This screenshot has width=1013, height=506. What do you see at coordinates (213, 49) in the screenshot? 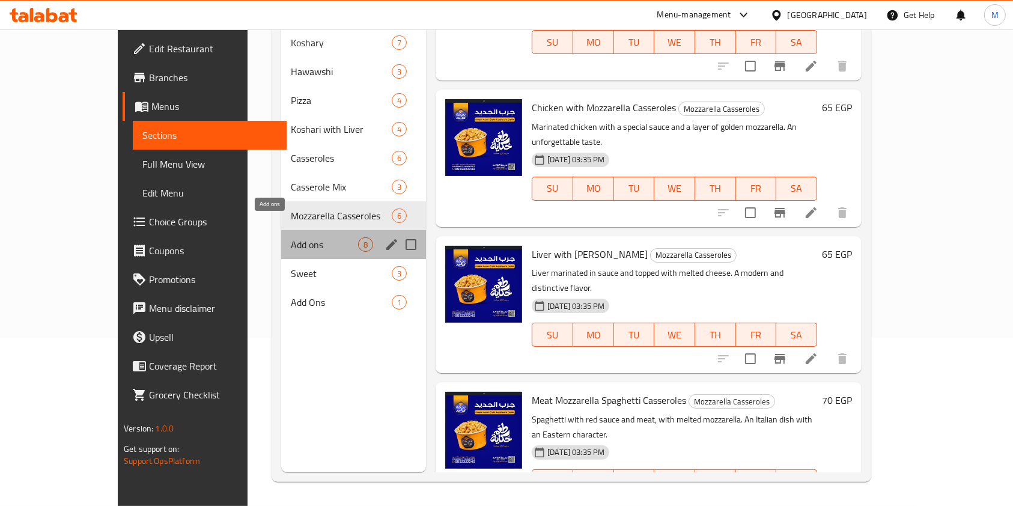
I see `span: Edit Restaurant` at bounding box center [213, 49].